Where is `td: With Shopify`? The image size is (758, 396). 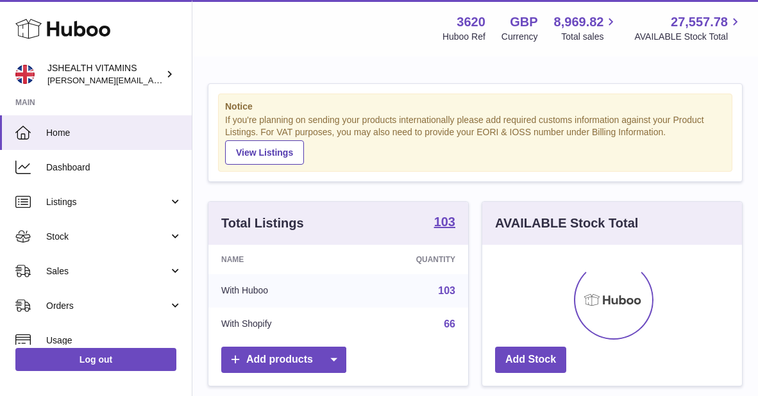 td: With Shopify is located at coordinates (278, 324).